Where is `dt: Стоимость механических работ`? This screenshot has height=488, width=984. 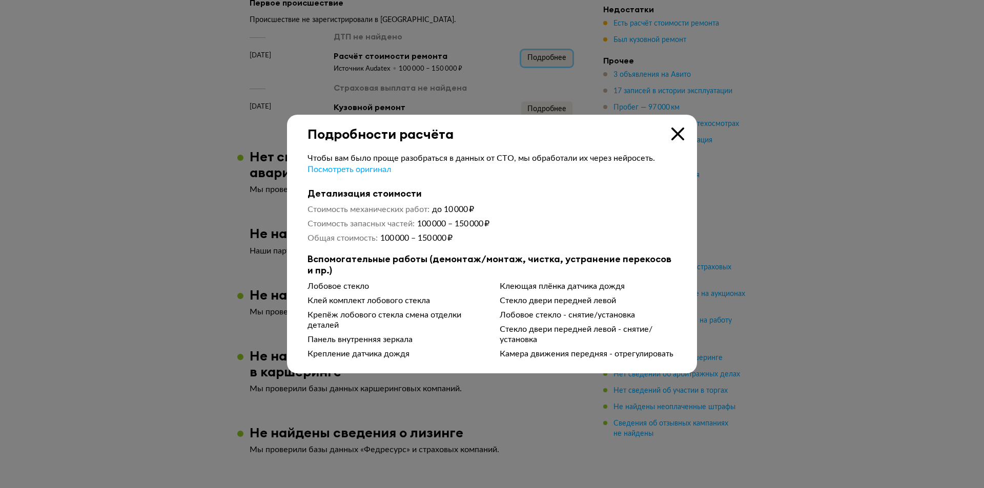
dt: Стоимость механических работ is located at coordinates (368, 210).